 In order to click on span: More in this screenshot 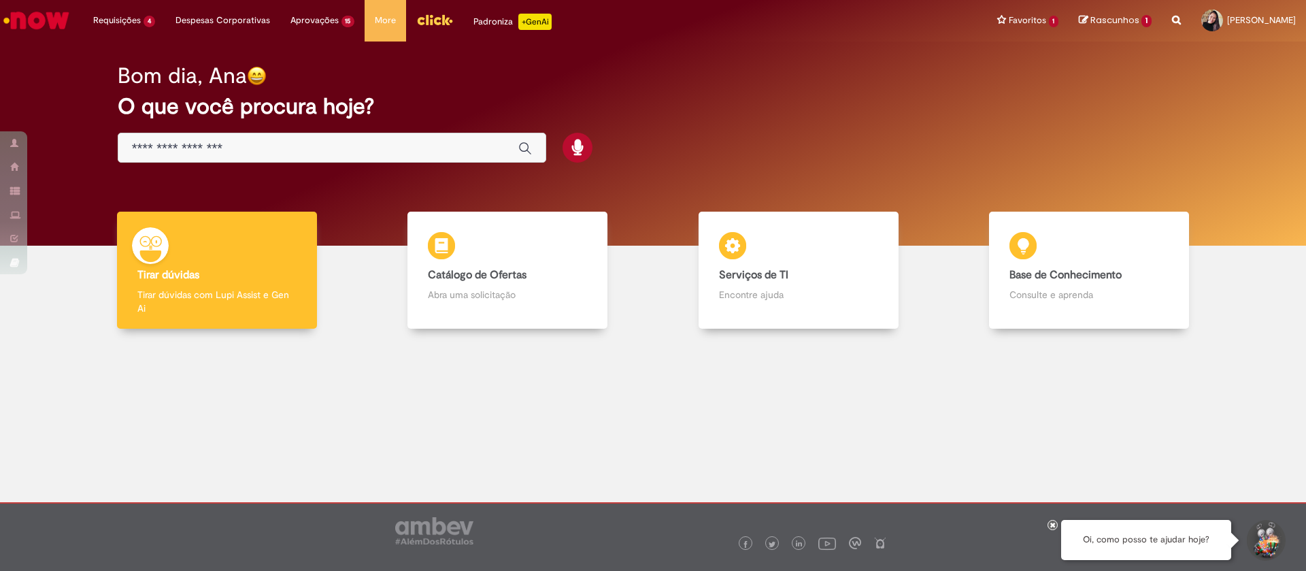, I will do `click(385, 20)`.